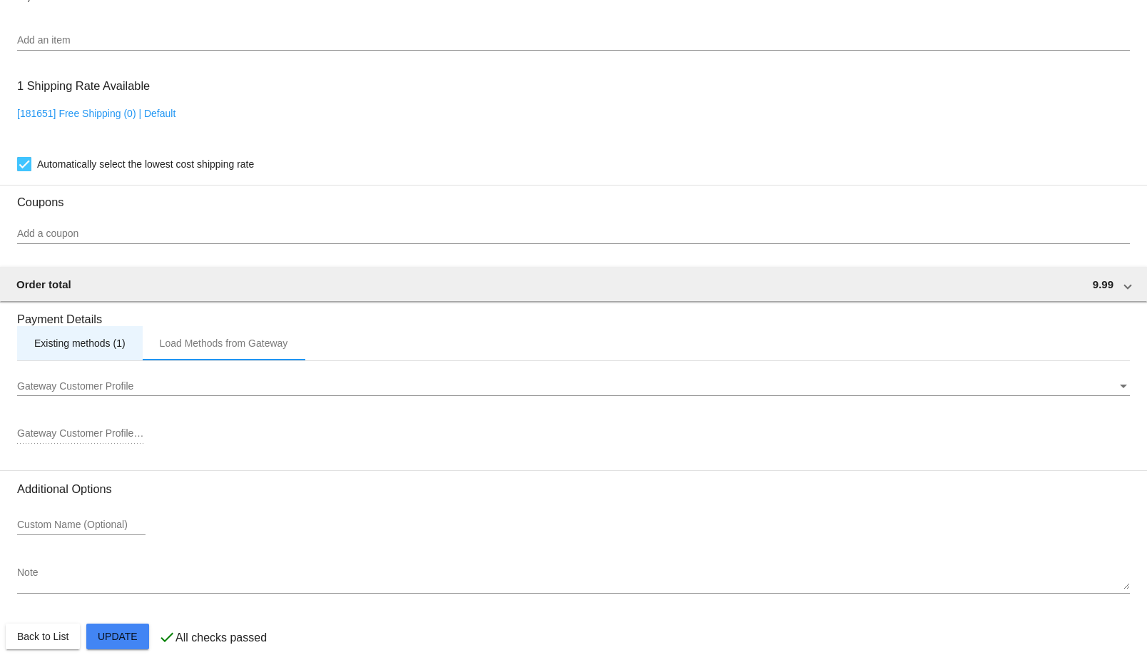 This screenshot has height=665, width=1147. I want to click on mat-select: Gateway Customer Profile, so click(573, 387).